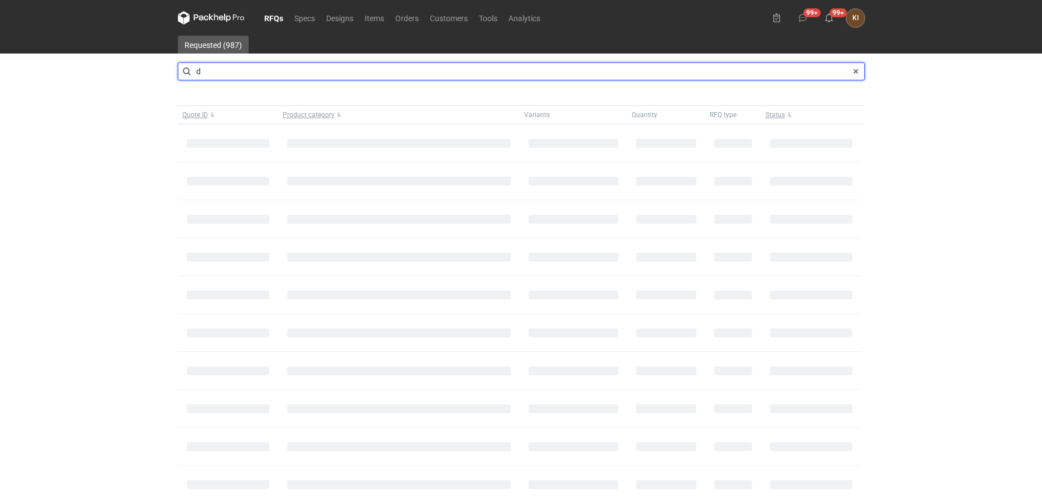 Image resolution: width=1042 pixels, height=498 pixels. Describe the element at coordinates (407, 18) in the screenshot. I see `a: Orders` at that location.